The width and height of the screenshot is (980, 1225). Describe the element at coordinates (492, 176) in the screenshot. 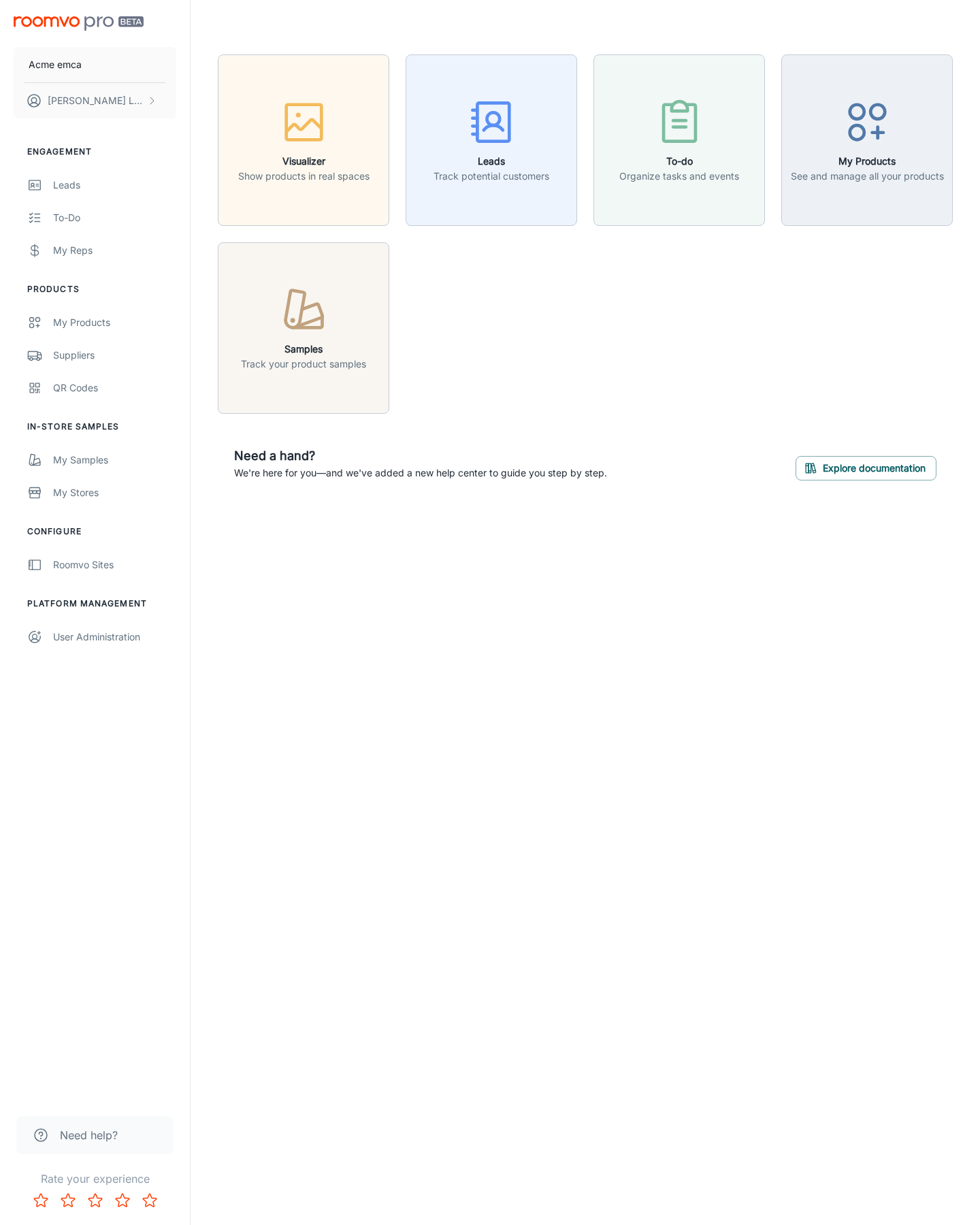

I see `p: Track potential customers` at that location.